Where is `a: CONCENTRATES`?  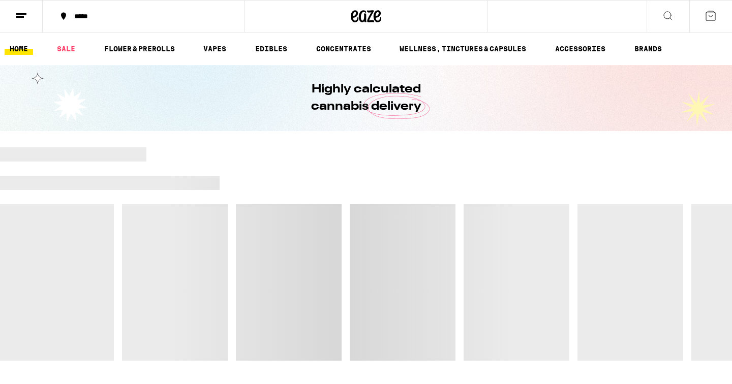
a: CONCENTRATES is located at coordinates (344, 49).